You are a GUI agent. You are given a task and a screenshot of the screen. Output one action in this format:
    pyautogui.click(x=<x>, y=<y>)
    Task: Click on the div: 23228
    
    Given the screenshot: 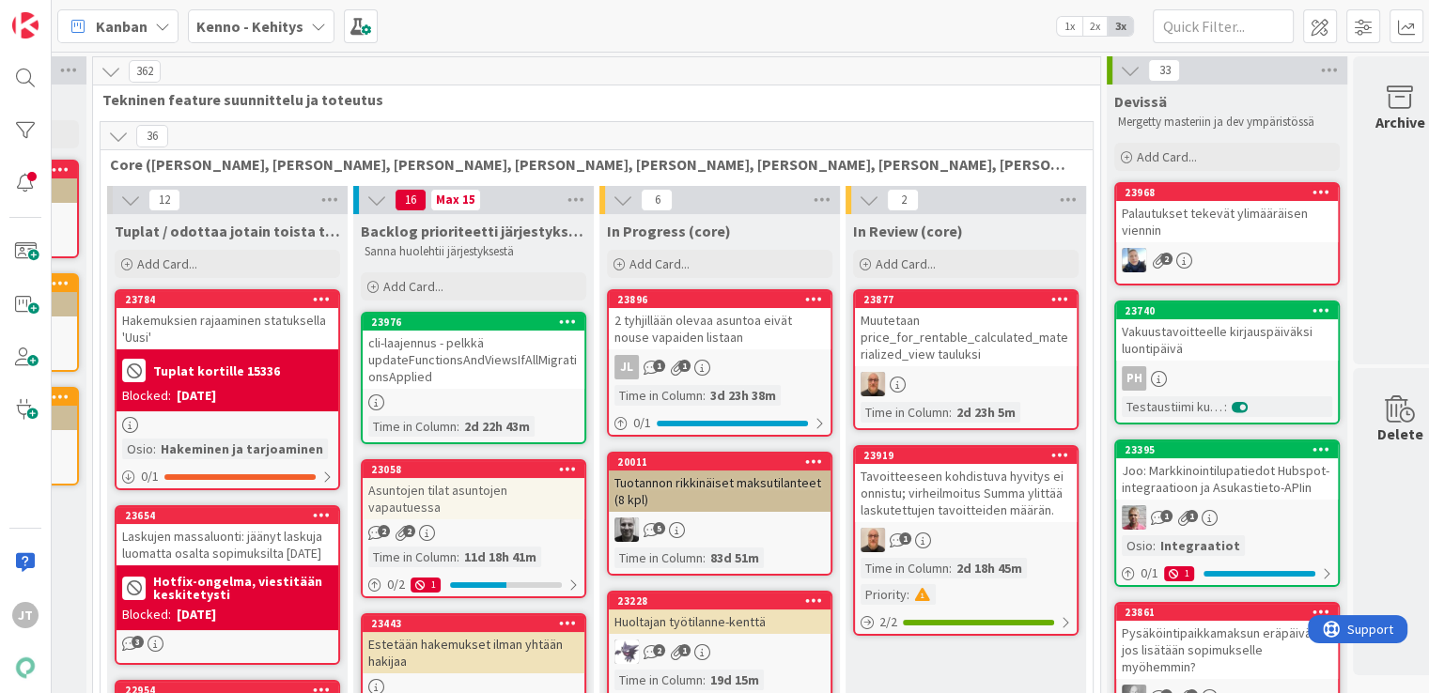 What is the action you would take?
    pyautogui.click(x=720, y=601)
    